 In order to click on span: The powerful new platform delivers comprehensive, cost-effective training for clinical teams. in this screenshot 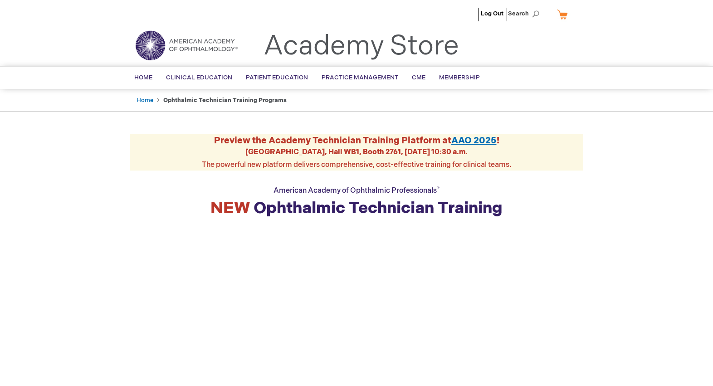, I will do `click(357, 158)`.